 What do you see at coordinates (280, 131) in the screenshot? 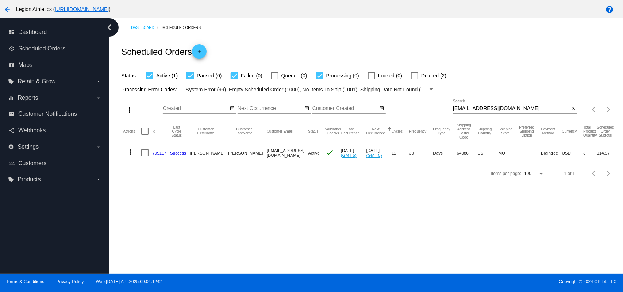
I see `button: Change sorting for CustomerEmail` at bounding box center [280, 131].